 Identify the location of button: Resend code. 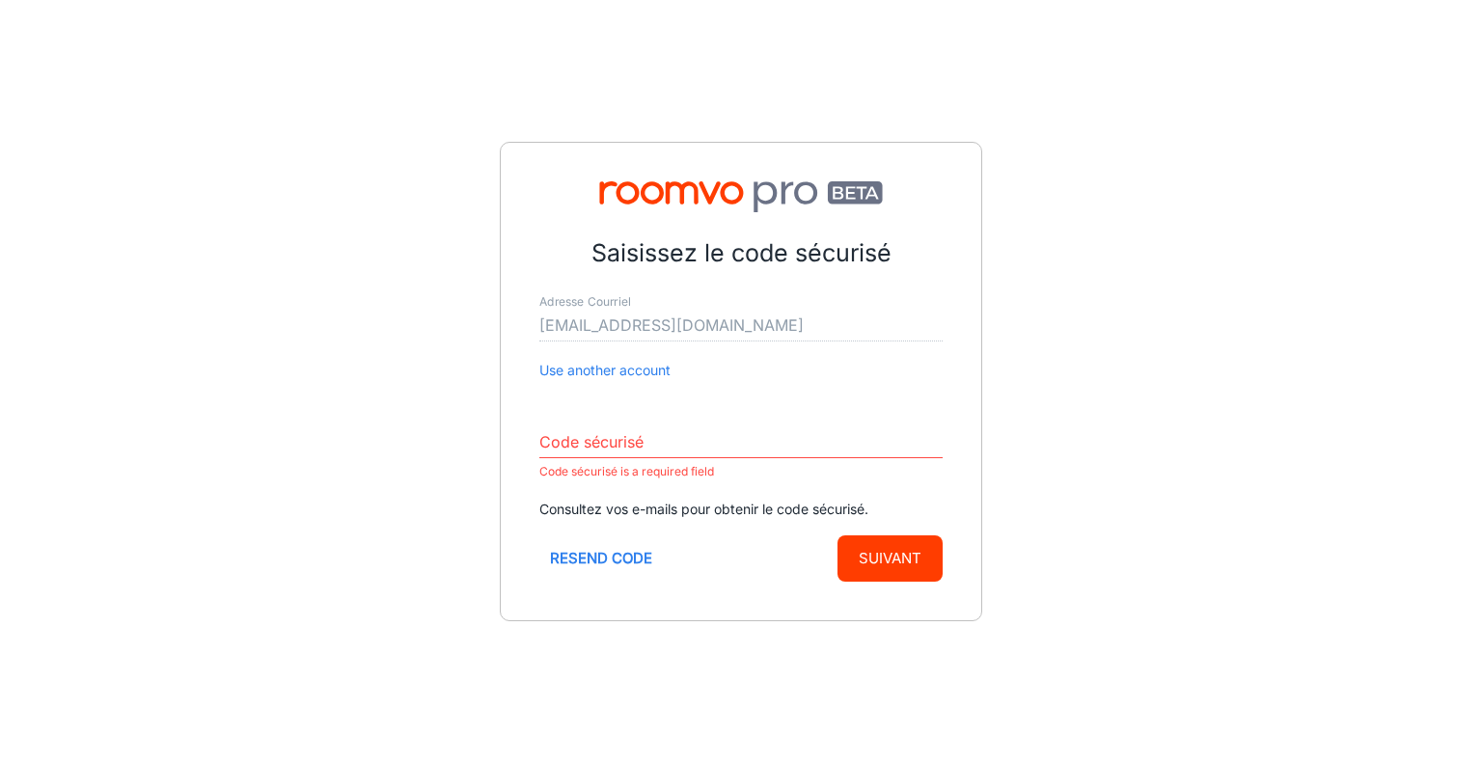
(601, 559).